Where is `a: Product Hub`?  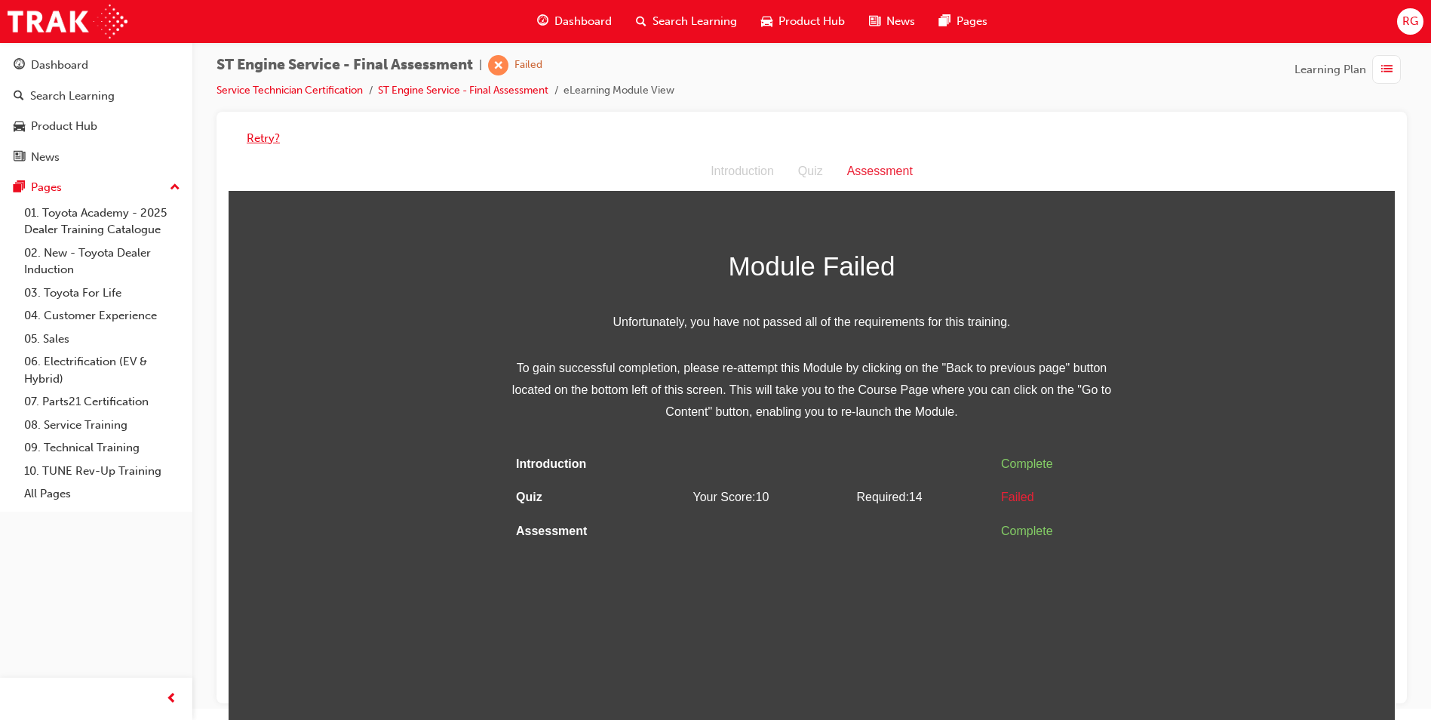
a: Product Hub is located at coordinates (96, 126).